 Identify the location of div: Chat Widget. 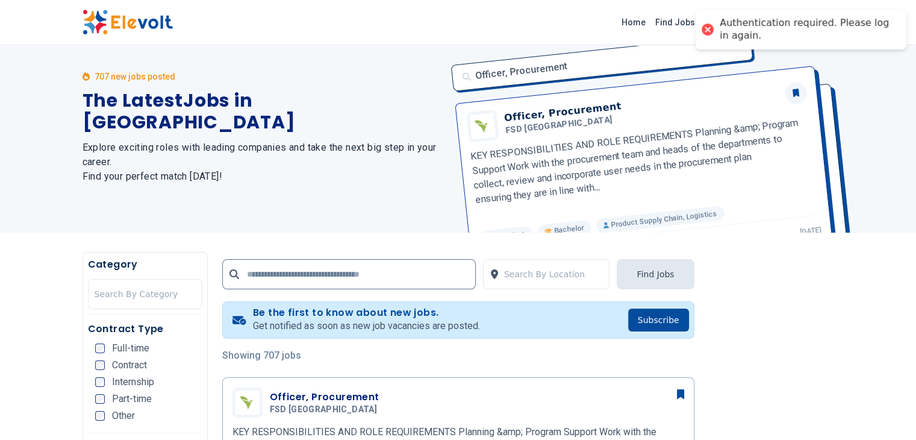
(886, 411).